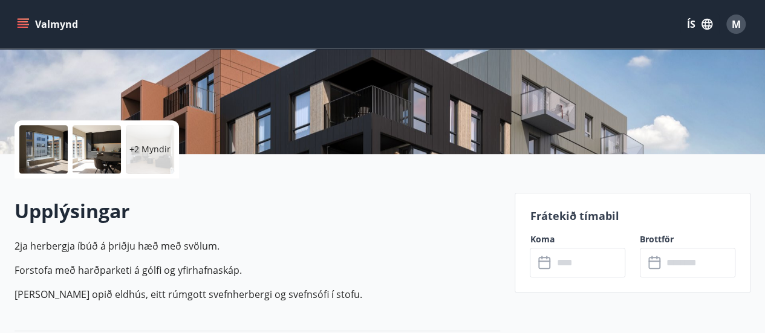 The image size is (765, 333). I want to click on p: +2 Myndir, so click(150, 149).